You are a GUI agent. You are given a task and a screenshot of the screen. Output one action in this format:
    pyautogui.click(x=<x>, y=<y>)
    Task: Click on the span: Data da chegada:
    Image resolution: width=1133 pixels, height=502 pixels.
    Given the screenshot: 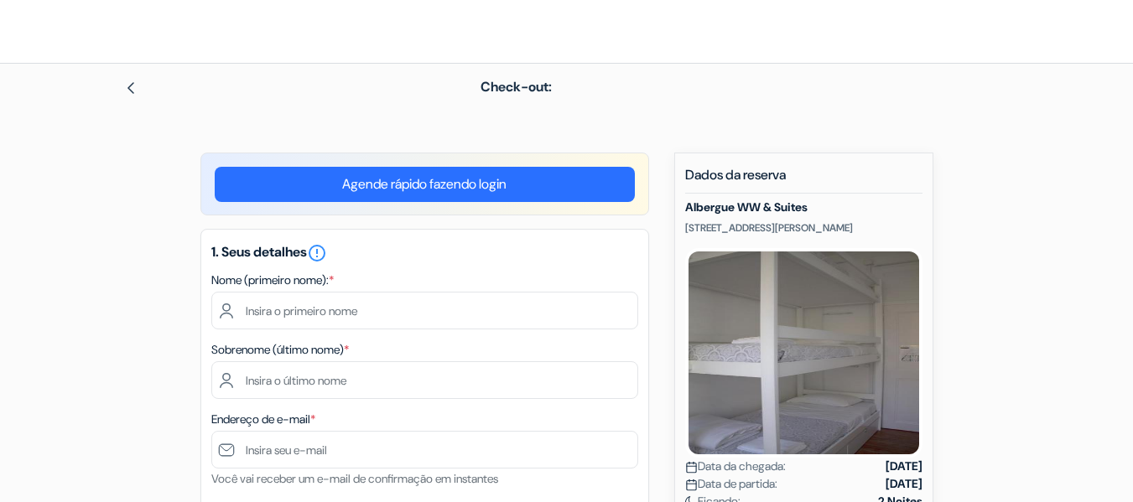 What is the action you would take?
    pyautogui.click(x=735, y=466)
    